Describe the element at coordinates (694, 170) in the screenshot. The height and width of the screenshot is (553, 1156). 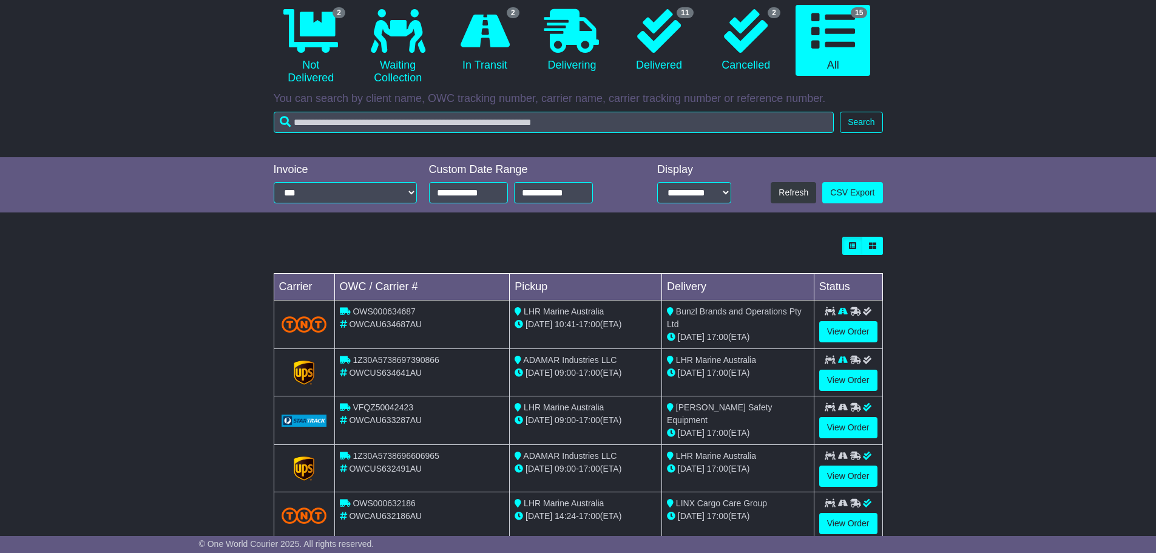
I see `div: Display` at that location.